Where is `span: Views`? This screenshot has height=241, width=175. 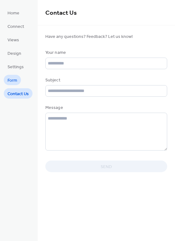 span: Views is located at coordinates (13, 40).